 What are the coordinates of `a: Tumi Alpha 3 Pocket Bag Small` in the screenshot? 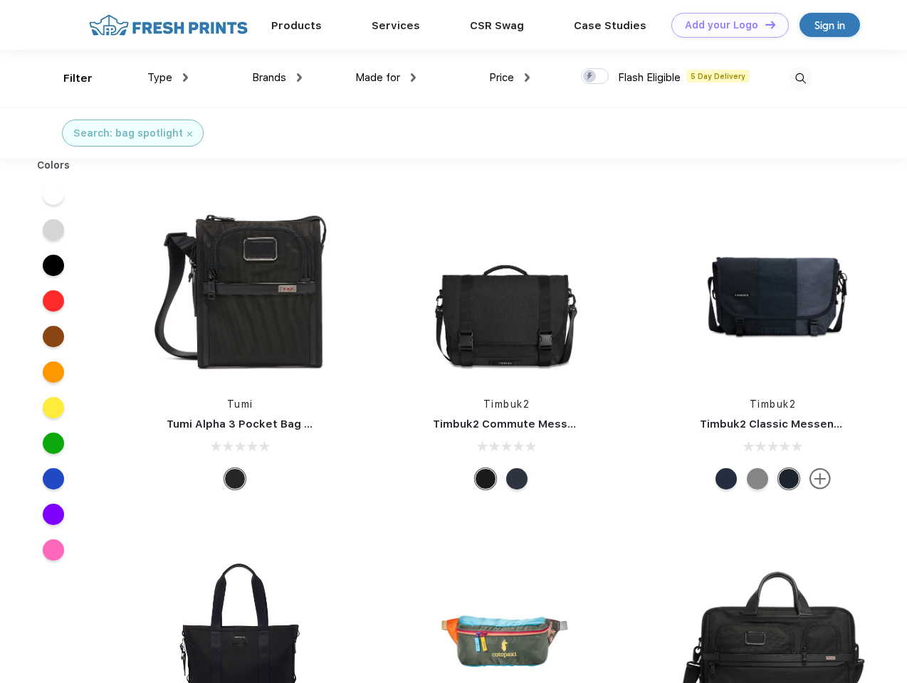 It's located at (250, 424).